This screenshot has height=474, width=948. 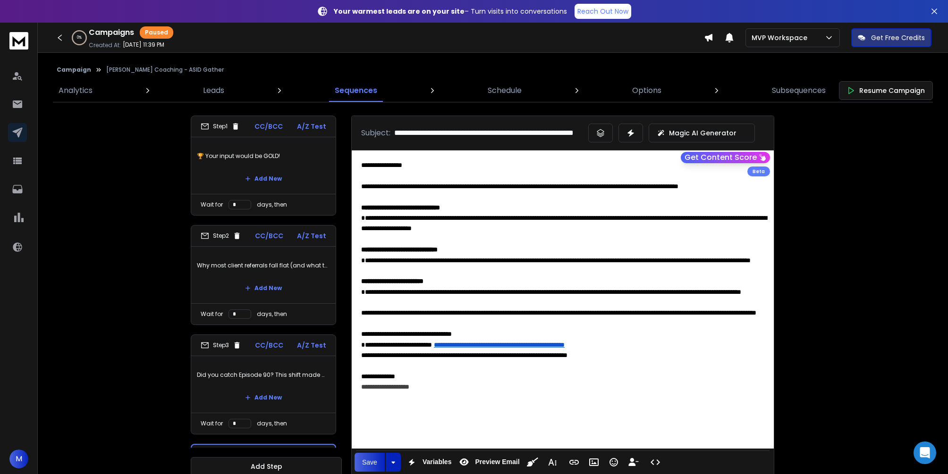 I want to click on p: Leads, so click(x=213, y=91).